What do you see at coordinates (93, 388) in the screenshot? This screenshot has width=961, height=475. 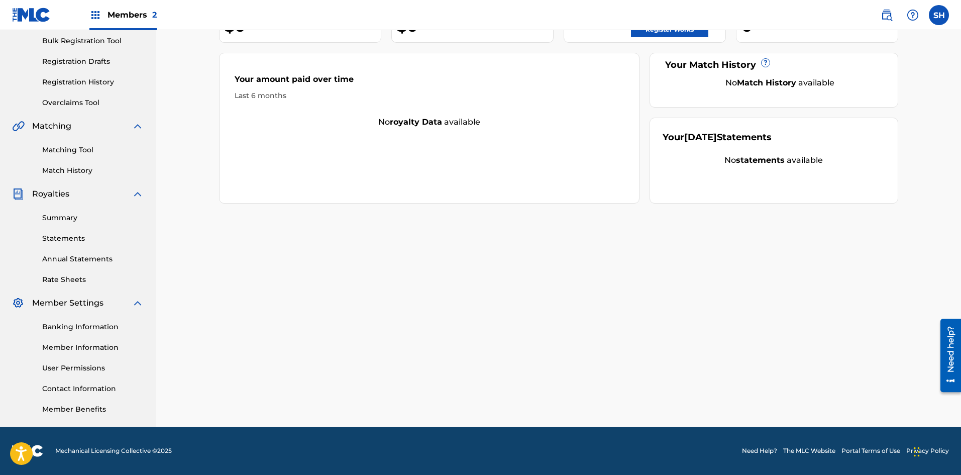 I see `a: Contact Information` at bounding box center [93, 388].